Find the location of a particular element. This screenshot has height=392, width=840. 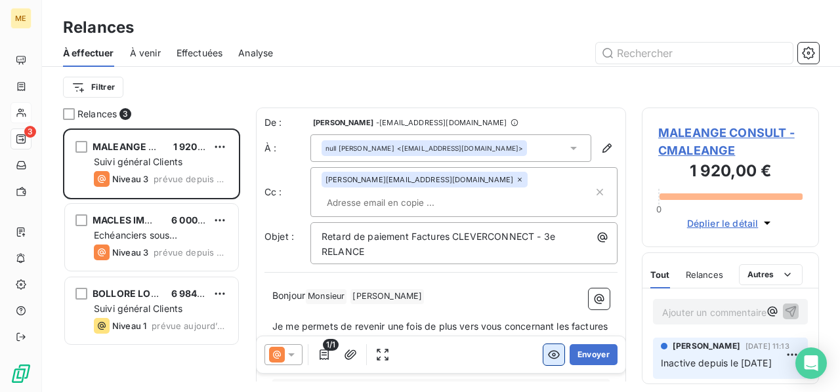

button: Déplier le détail is located at coordinates (730, 223).